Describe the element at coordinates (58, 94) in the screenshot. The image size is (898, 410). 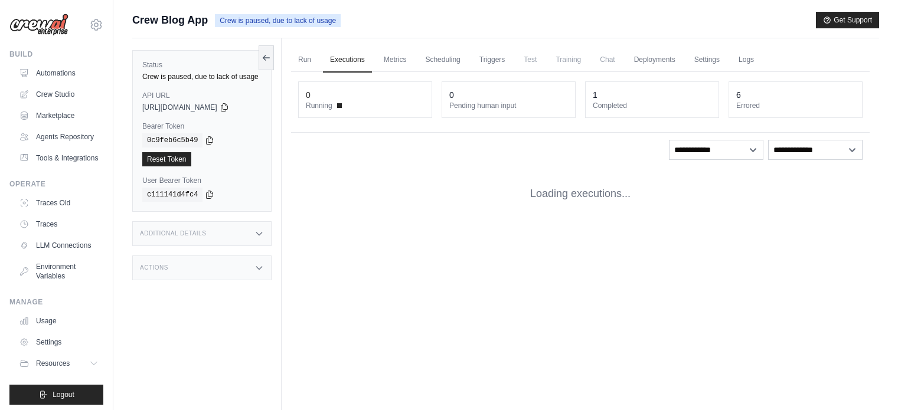
I see `a: Crew Studio` at that location.